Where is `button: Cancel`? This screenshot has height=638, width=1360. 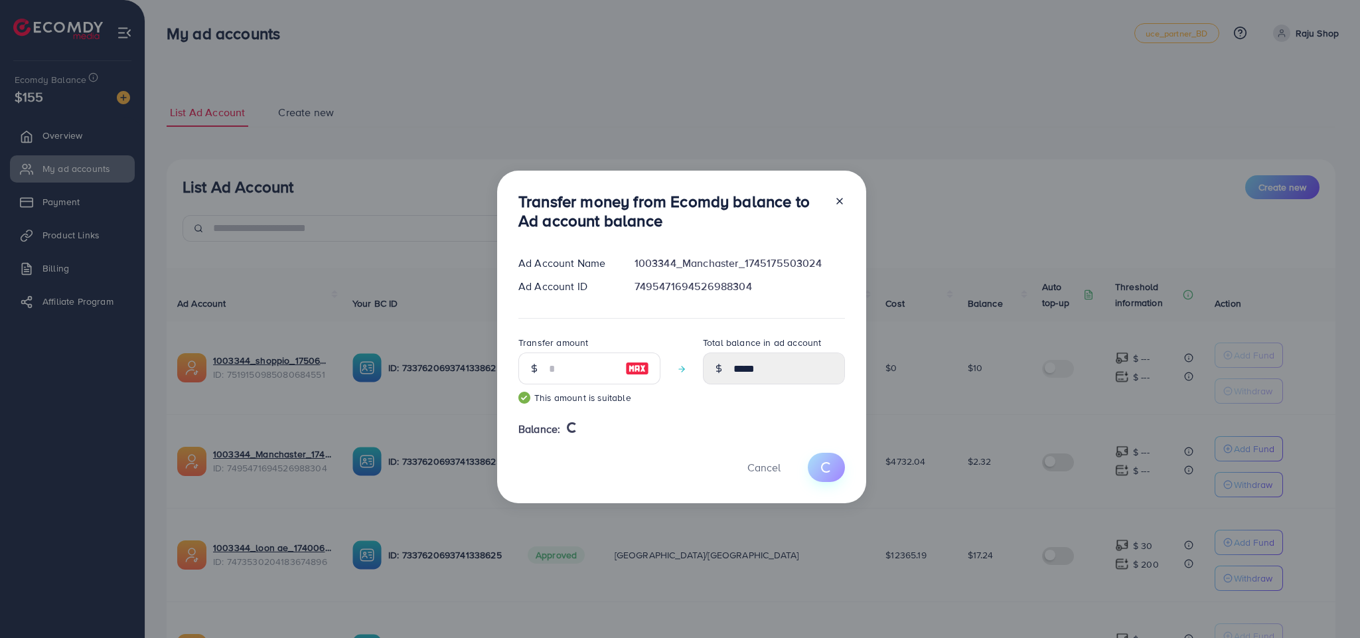 button: Cancel is located at coordinates (764, 467).